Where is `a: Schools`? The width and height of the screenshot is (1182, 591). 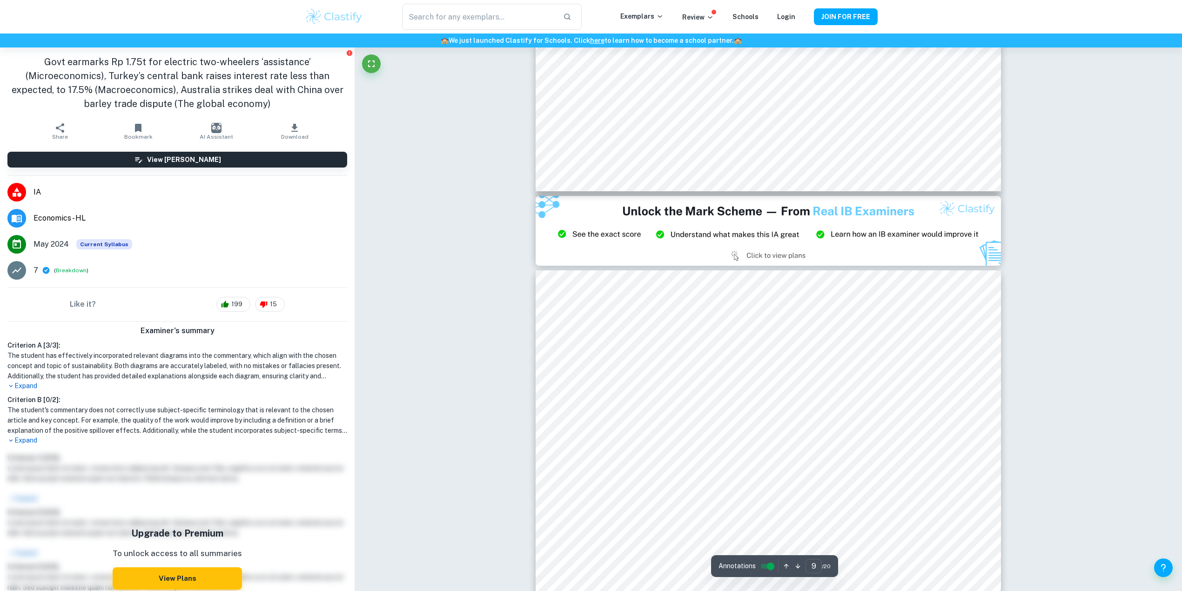
a: Schools is located at coordinates (746, 17).